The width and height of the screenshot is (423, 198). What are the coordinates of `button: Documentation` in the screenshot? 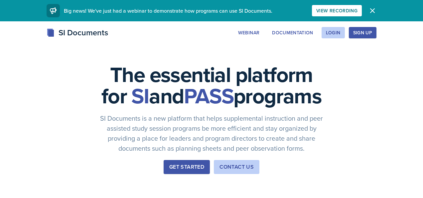 It's located at (293, 33).